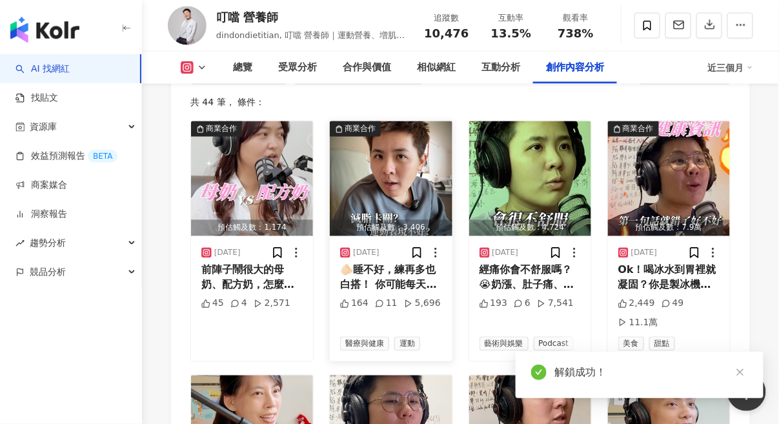  Describe the element at coordinates (494, 304) in the screenshot. I see `div: 193` at that location.